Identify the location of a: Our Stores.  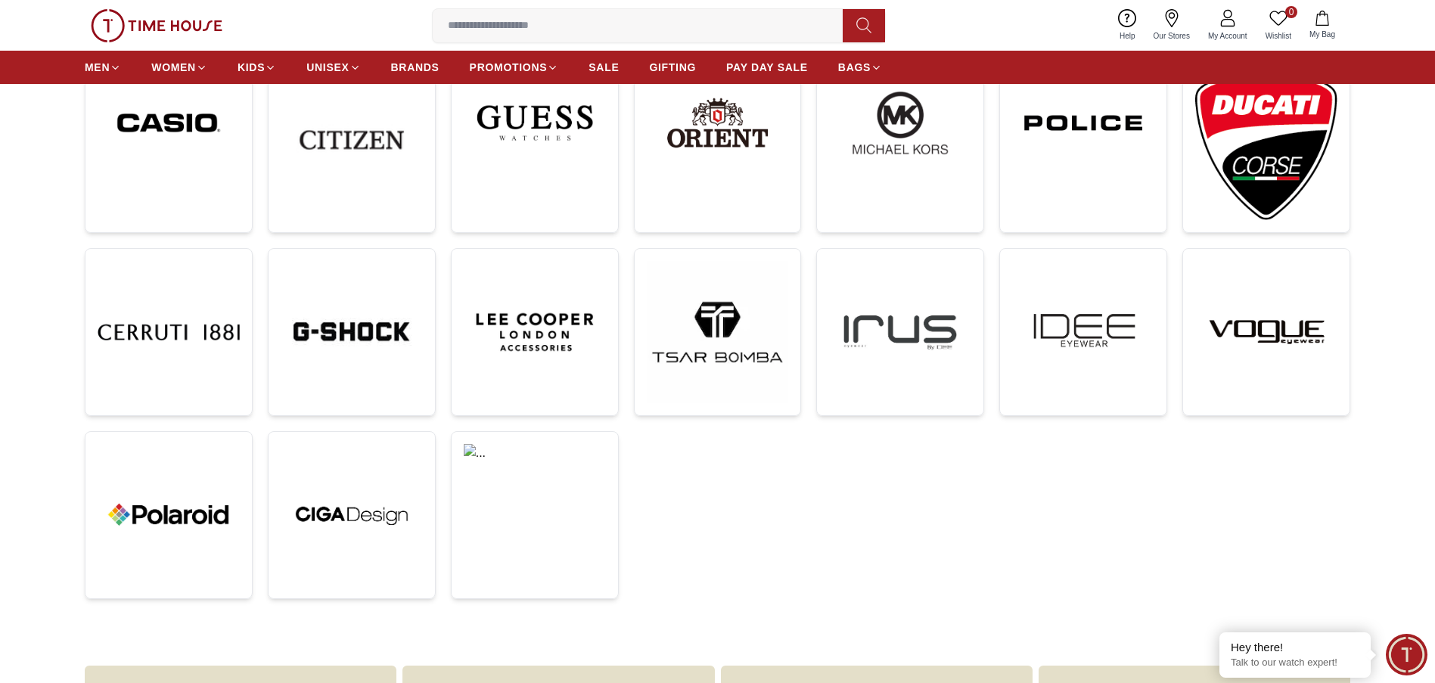
(1172, 25).